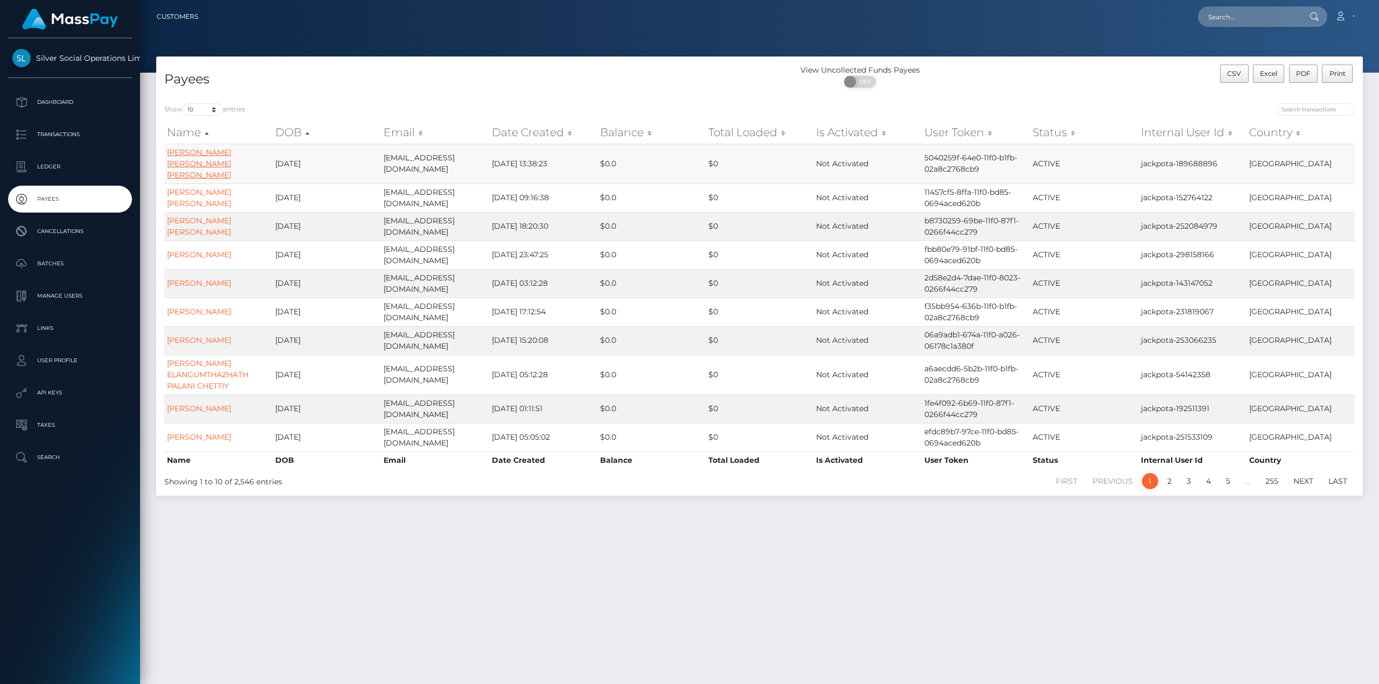 Image resolution: width=1379 pixels, height=684 pixels. I want to click on td: b8730259-69be-11f0-87f1-0266f44cc279, so click(975, 226).